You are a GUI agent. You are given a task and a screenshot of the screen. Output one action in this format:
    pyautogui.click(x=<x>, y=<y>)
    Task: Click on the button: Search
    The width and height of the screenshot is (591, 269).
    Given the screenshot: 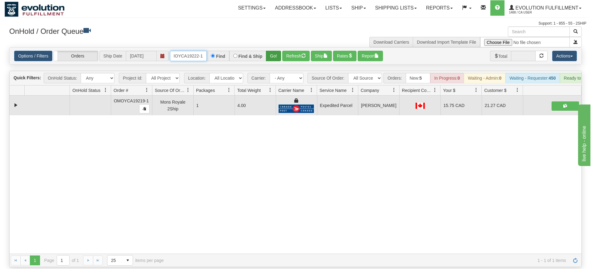 What is the action you would take?
    pyautogui.click(x=576, y=32)
    